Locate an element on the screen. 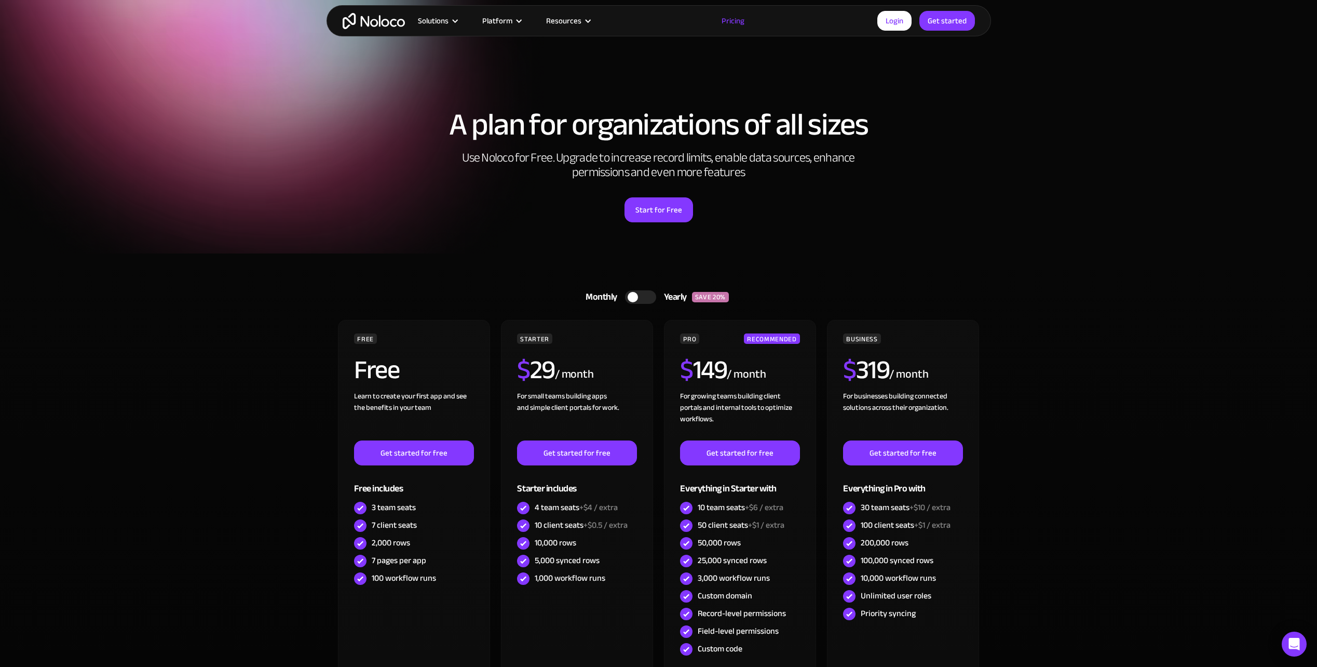  div: 4 team seats is located at coordinates (576, 507).